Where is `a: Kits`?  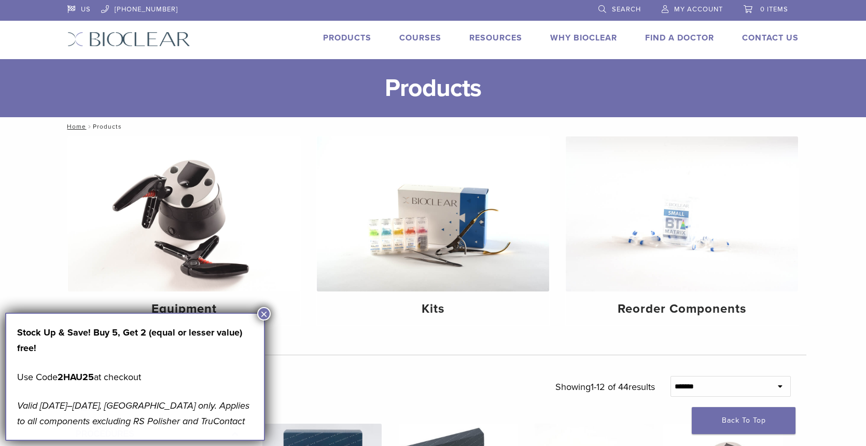 a: Kits is located at coordinates (433, 231).